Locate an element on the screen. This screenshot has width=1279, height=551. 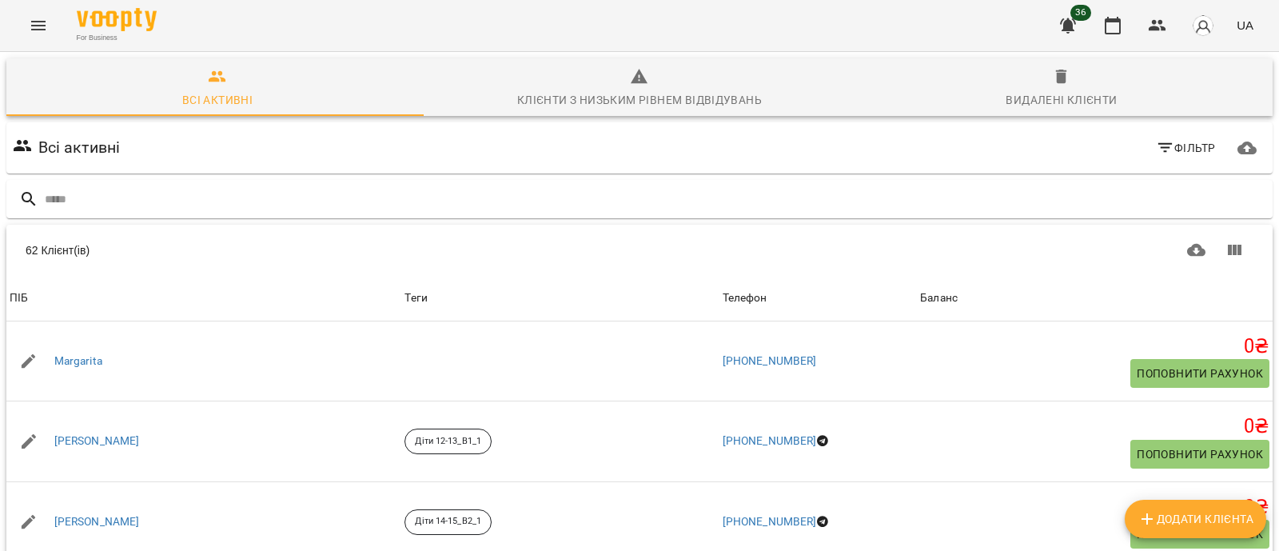
div: Діти 12-13_B1_1 is located at coordinates (448, 441).